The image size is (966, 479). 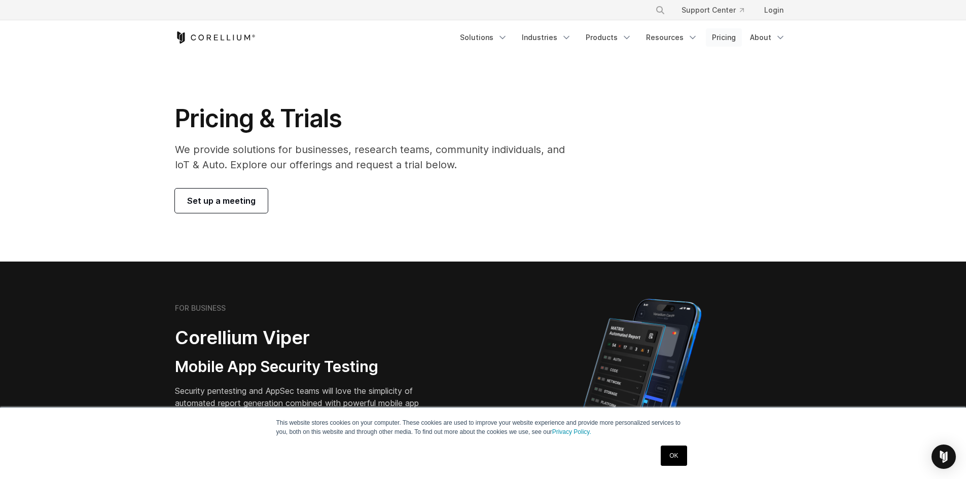 What do you see at coordinates (377, 119) in the screenshot?
I see `h1: Pricing & Trials` at bounding box center [377, 119].